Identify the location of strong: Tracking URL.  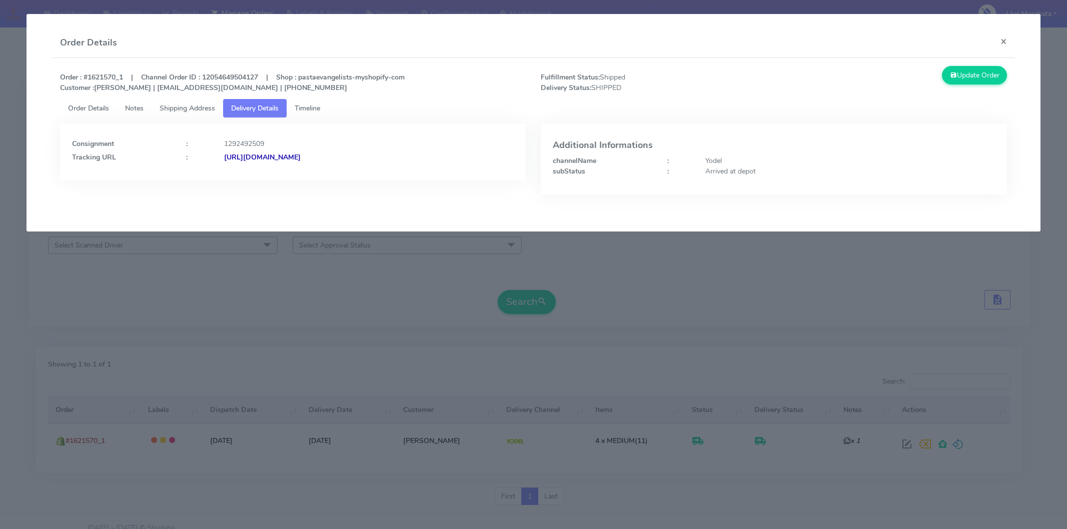
(94, 157).